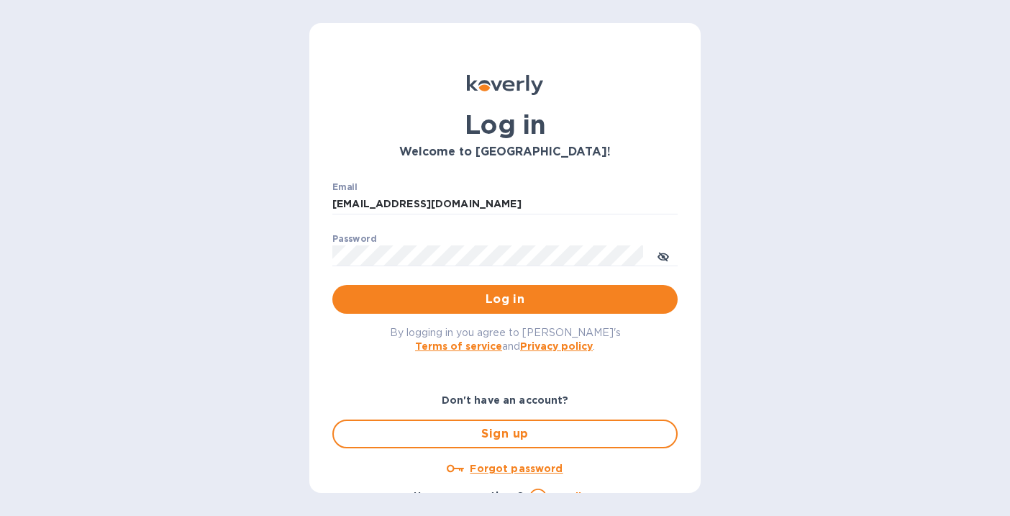 The height and width of the screenshot is (516, 1010). Describe the element at coordinates (574, 496) in the screenshot. I see `b: Email us` at that location.